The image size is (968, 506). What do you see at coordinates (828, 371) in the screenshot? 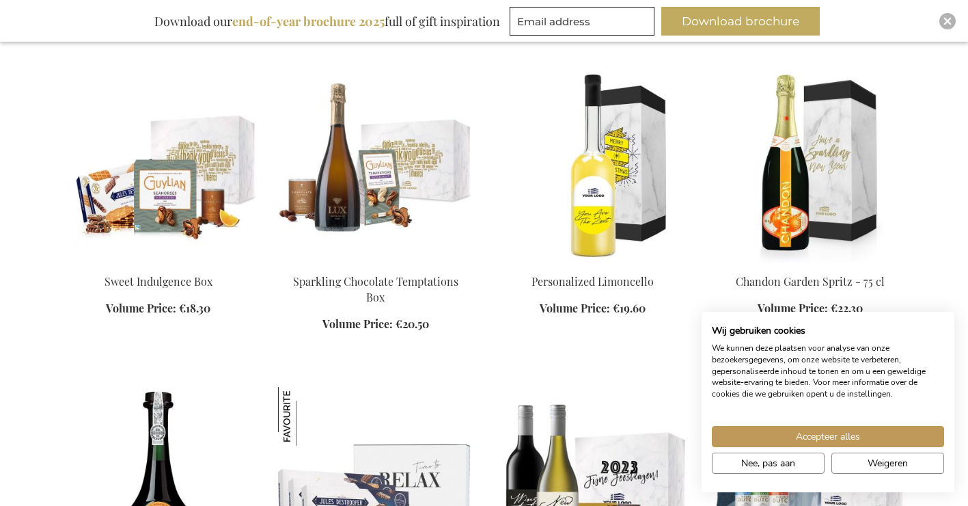
I see `p: We kunnen deze plaatsen voor analyse van onze bezoekersgegevens, om onze website te verbeteren, g...` at bounding box center [828, 371].